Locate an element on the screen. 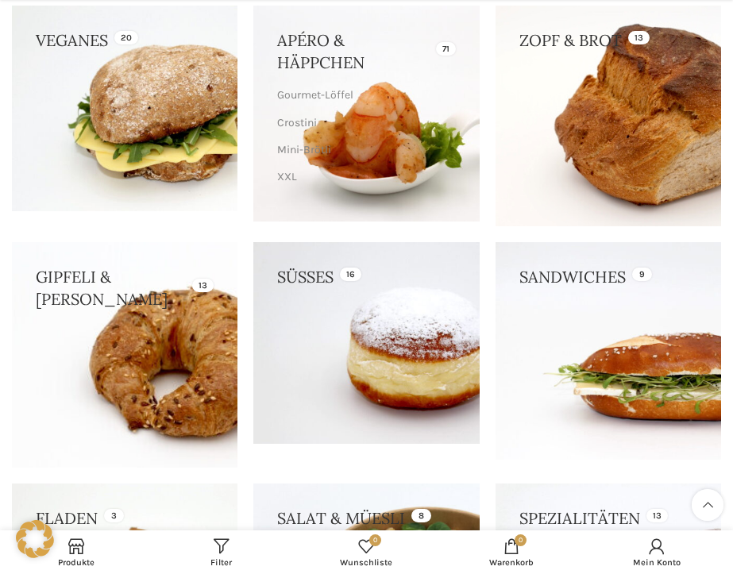 This screenshot has height=574, width=733. a: 0 Wunschliste is located at coordinates (366, 552).